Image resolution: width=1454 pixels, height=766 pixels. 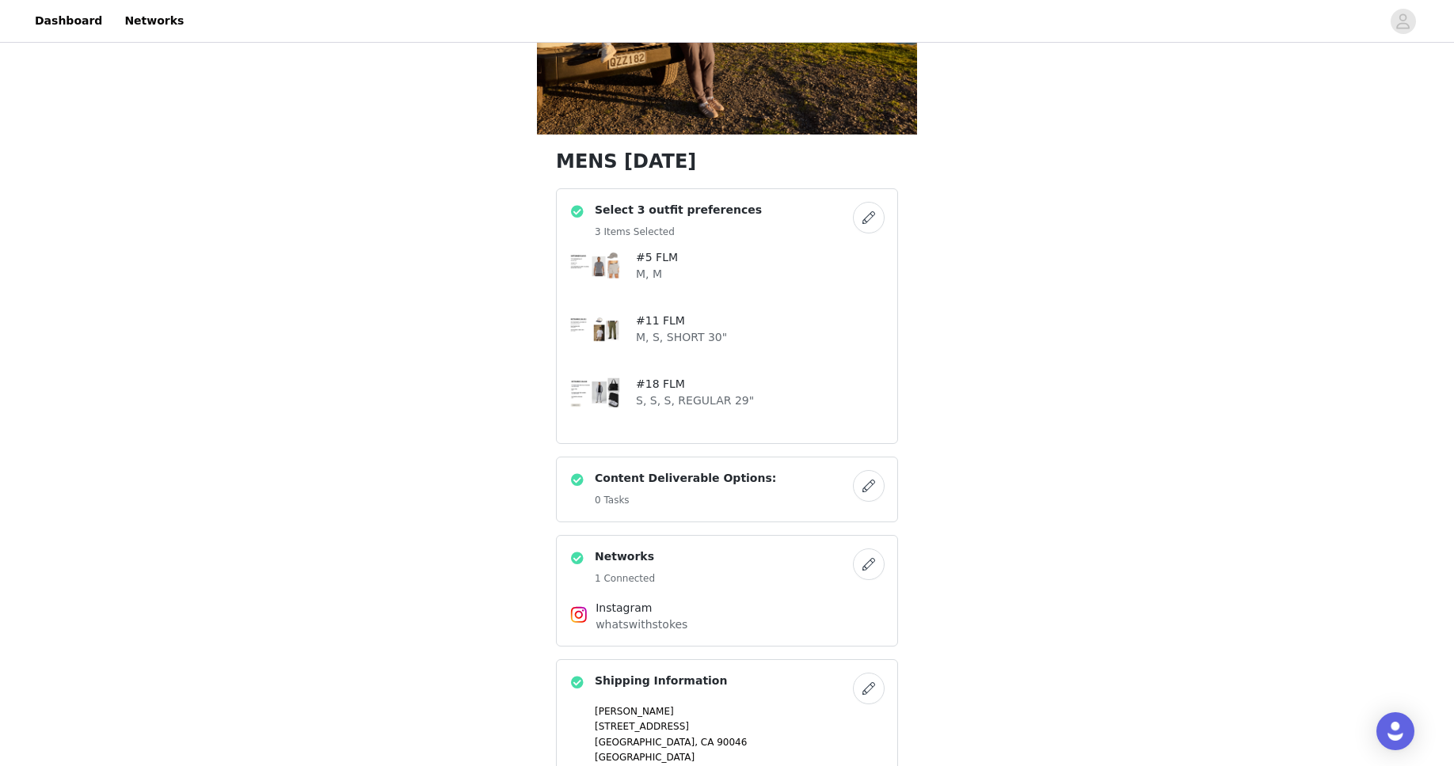 I want to click on div: Open Intercom Messenger, so click(x=1395, y=732).